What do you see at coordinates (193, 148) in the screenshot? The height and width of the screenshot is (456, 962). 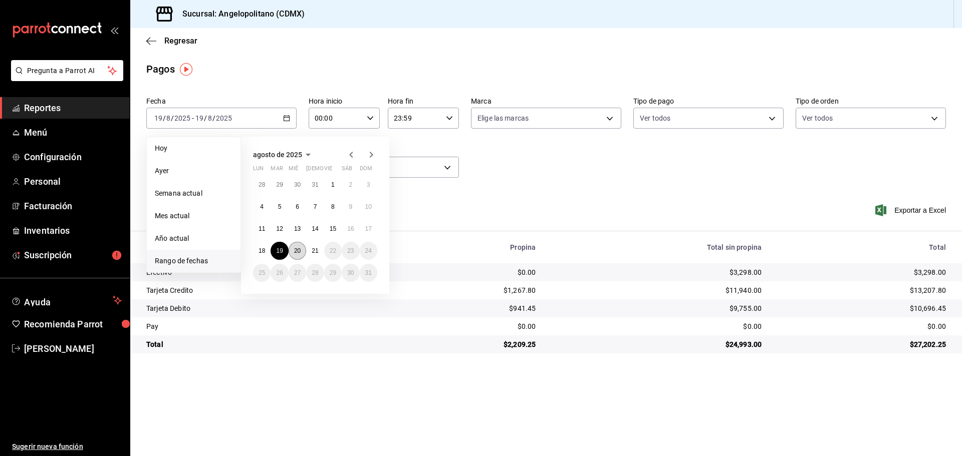 I see `span: Hoy` at bounding box center [193, 148].